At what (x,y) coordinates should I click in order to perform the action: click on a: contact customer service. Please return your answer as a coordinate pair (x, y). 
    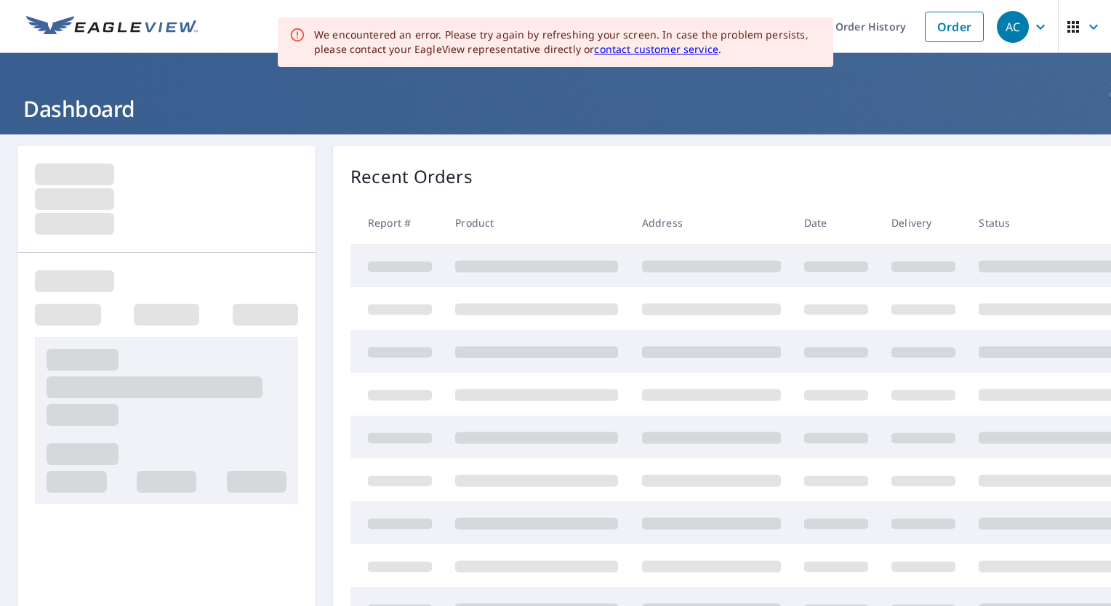
    Looking at the image, I should click on (656, 49).